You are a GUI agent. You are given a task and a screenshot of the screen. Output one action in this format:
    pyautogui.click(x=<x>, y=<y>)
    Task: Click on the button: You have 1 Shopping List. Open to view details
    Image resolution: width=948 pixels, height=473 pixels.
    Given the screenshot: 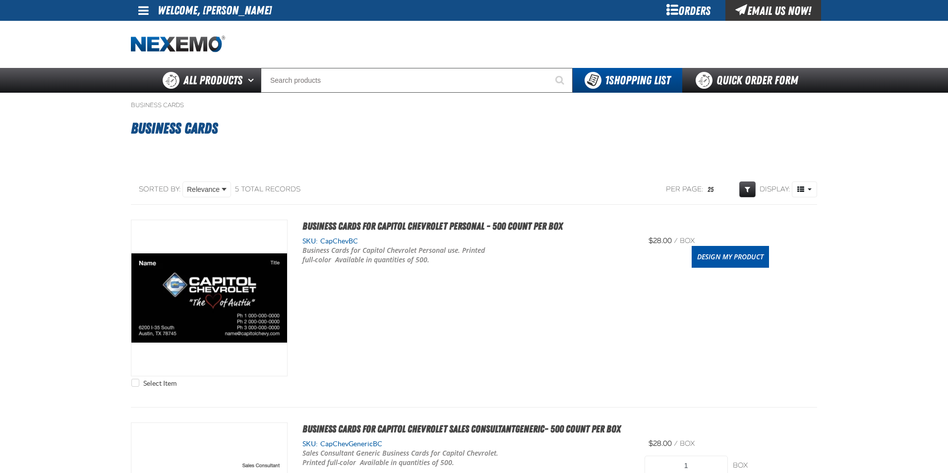 What is the action you would take?
    pyautogui.click(x=627, y=80)
    